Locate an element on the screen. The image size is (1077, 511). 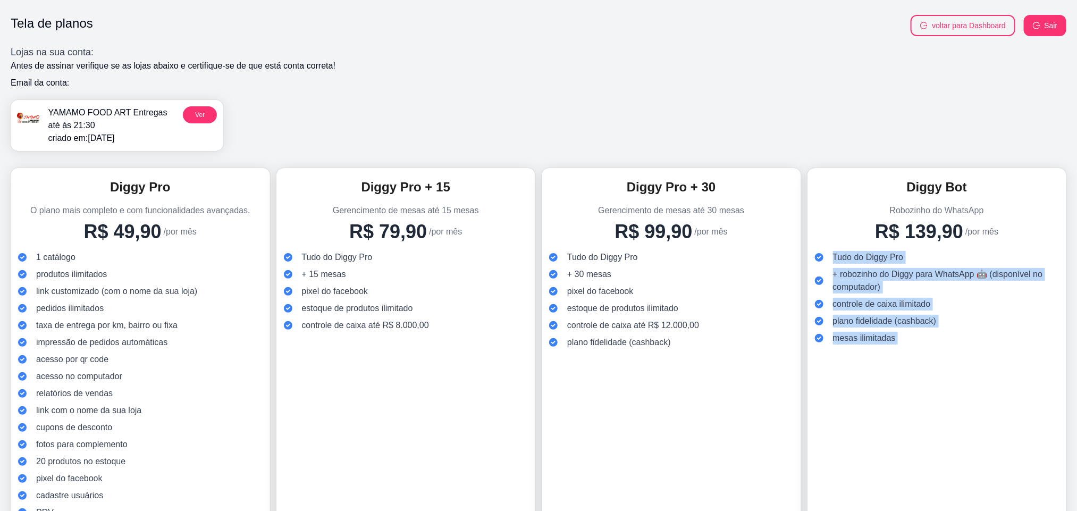
p: Robozinho do WhatsApp is located at coordinates (937, 211).